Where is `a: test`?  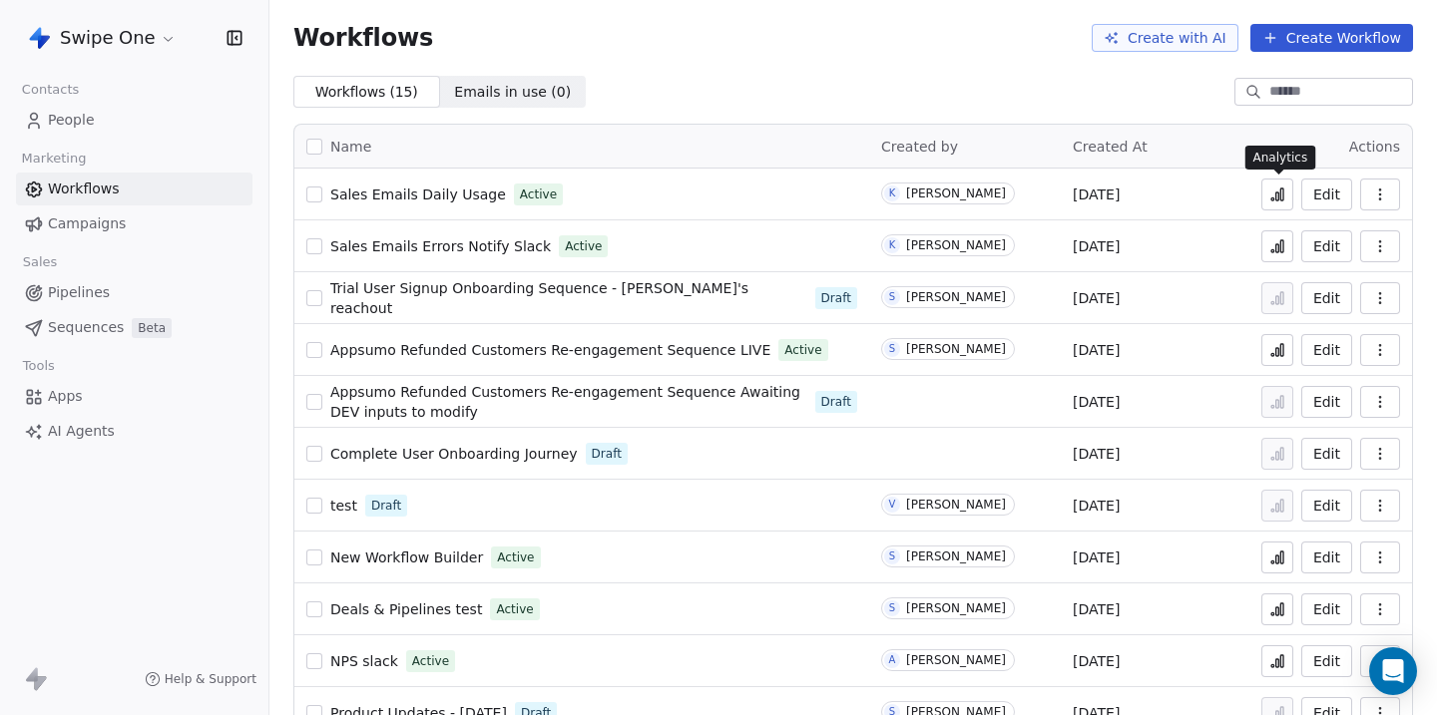 a: test is located at coordinates (343, 506).